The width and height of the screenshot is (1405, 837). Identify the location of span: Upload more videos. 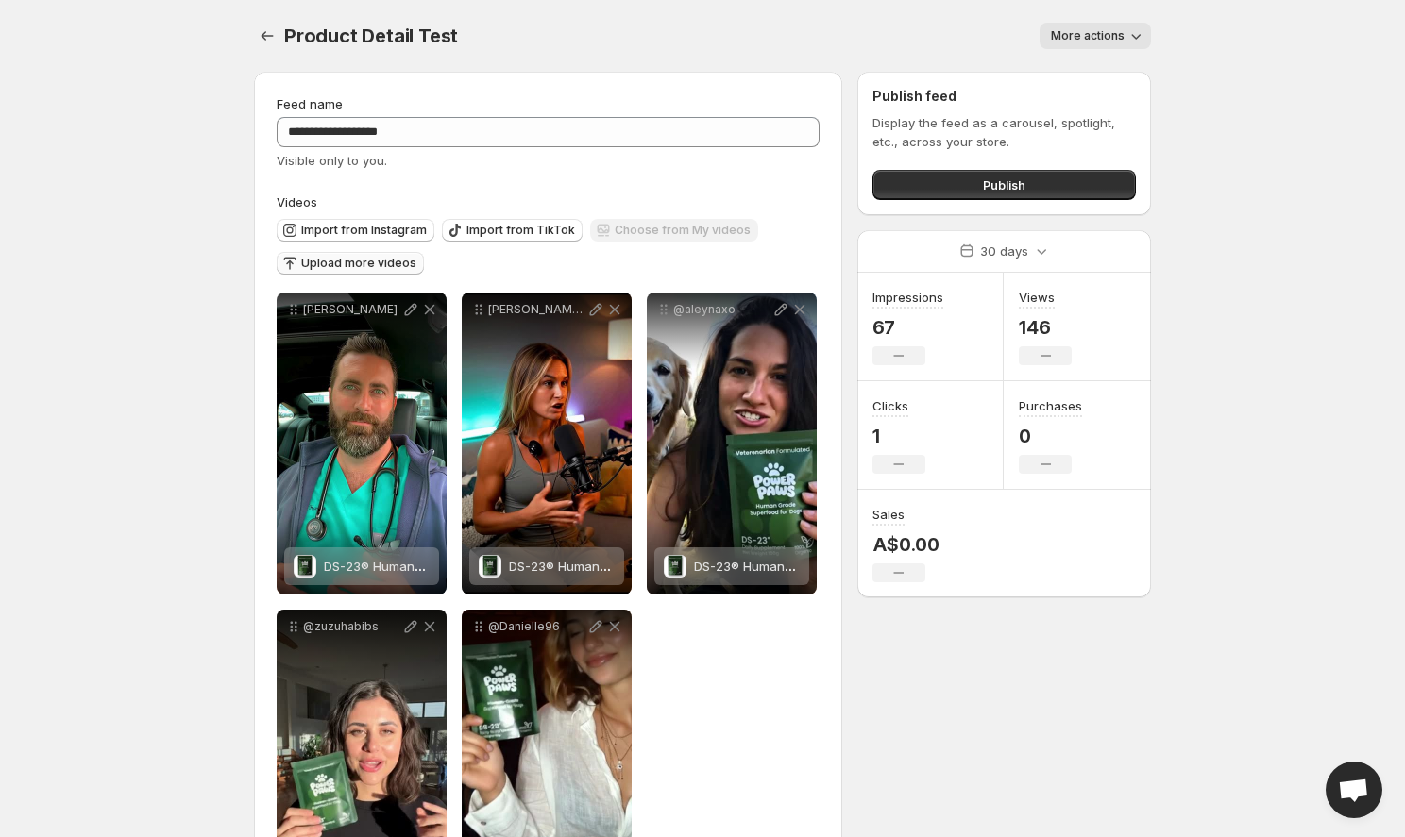
(359, 263).